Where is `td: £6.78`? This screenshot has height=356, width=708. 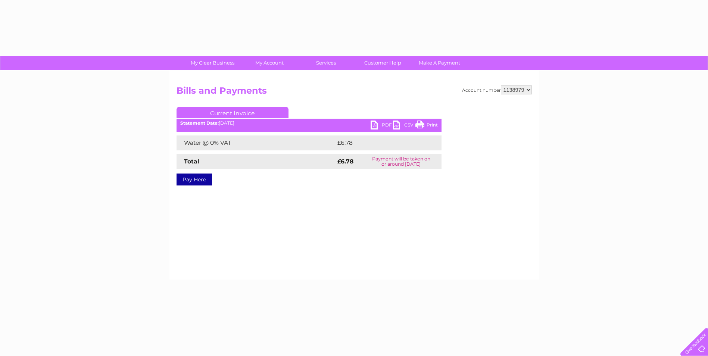
td: £6.78 is located at coordinates (380, 143).